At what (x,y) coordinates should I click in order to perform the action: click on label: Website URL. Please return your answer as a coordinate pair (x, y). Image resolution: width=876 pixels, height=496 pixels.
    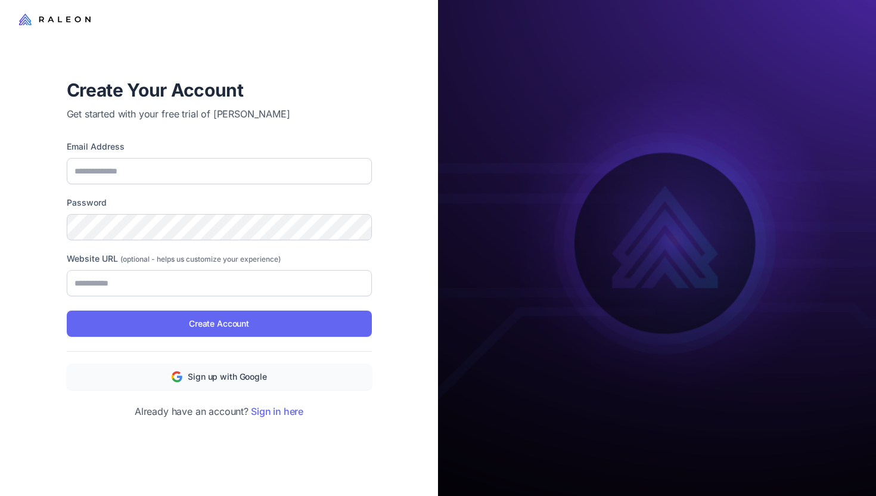
    Looking at the image, I should click on (219, 259).